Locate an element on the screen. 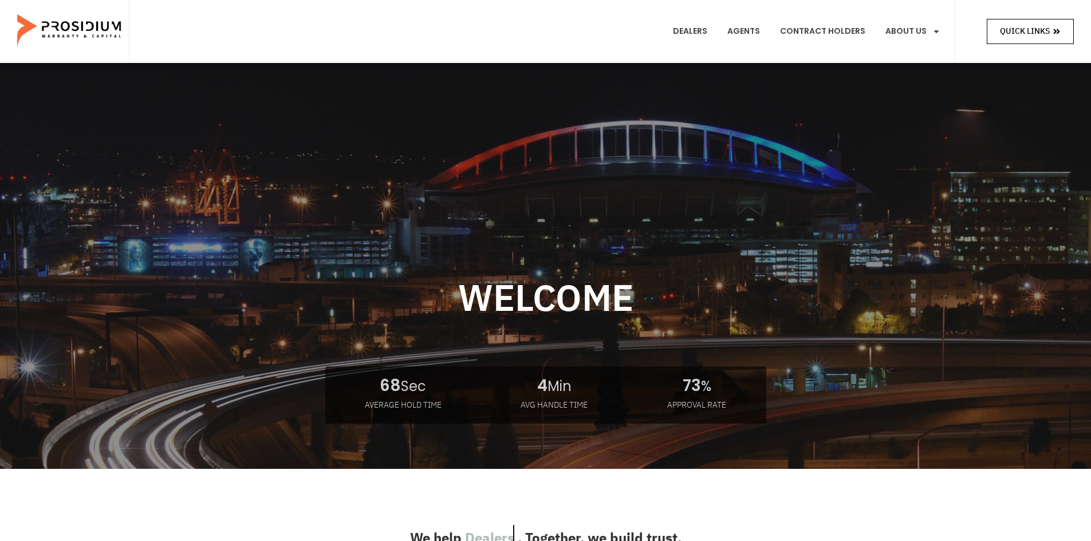  a: Quick Links is located at coordinates (1030, 31).